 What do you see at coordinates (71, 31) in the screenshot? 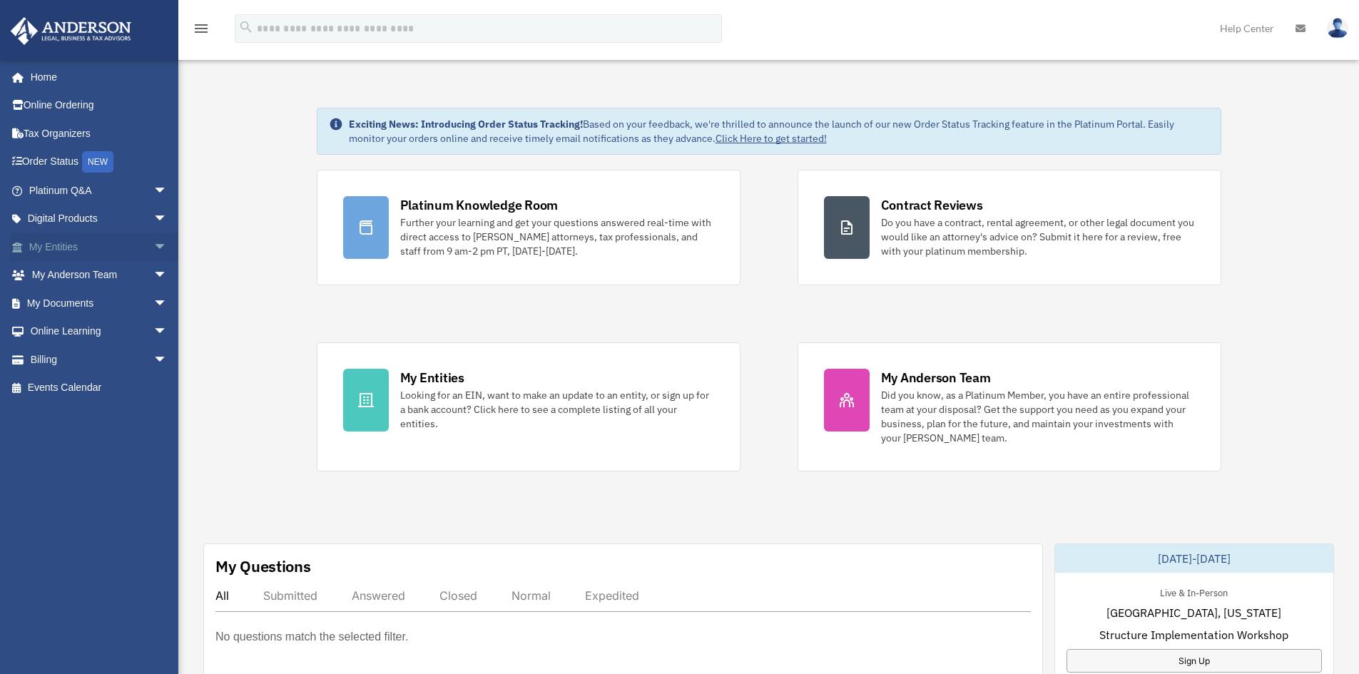
I see `img: Anderson Advisors Platinum Portal` at bounding box center [71, 31].